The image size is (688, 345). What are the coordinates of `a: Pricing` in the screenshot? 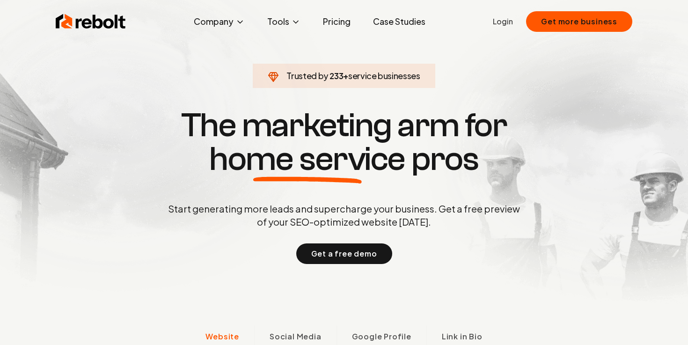 It's located at (337, 22).